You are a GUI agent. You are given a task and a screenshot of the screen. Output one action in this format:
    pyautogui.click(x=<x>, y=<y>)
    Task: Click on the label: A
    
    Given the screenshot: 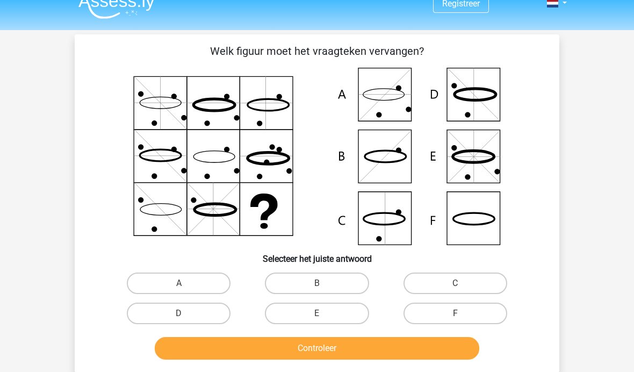 What is the action you would take?
    pyautogui.click(x=178, y=283)
    